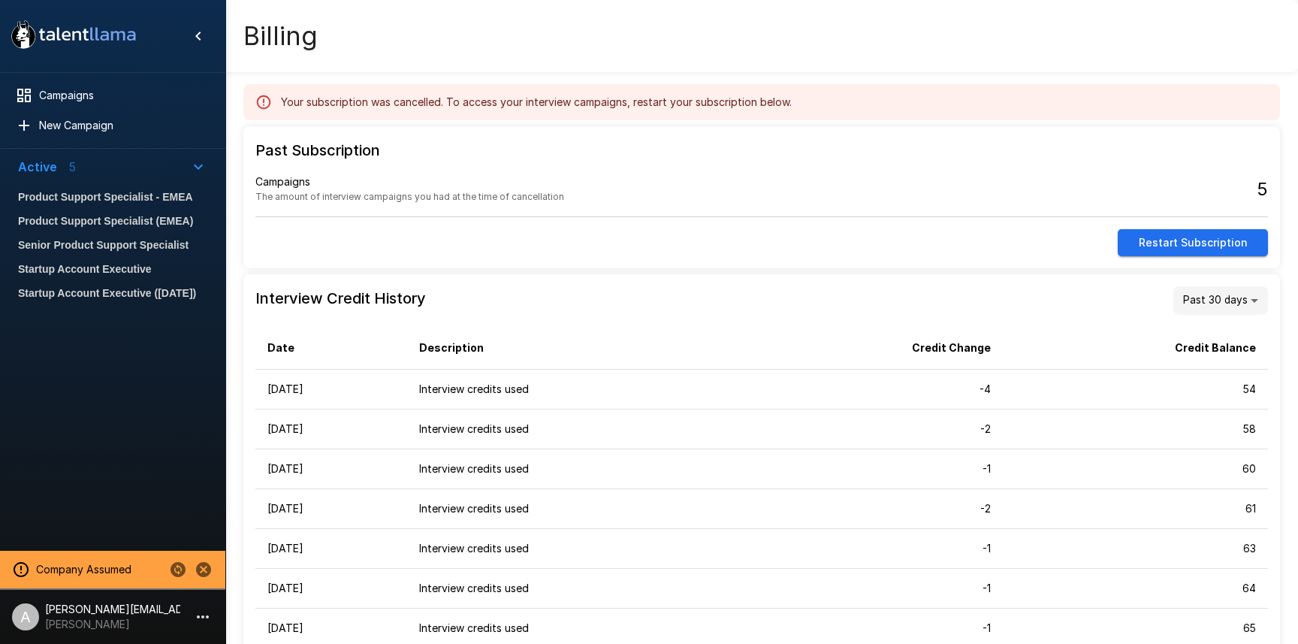 The height and width of the screenshot is (644, 1298). Describe the element at coordinates (1135, 548) in the screenshot. I see `td: 63` at that location.